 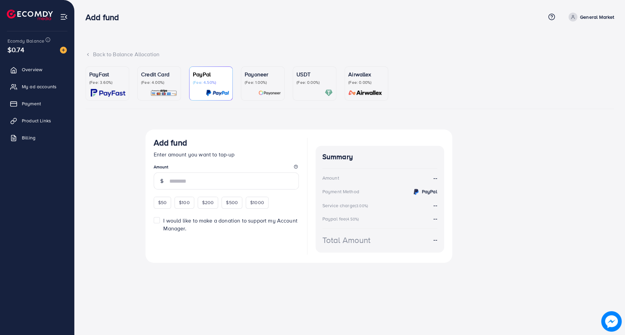 I want to click on p: Credit Card, so click(x=159, y=74).